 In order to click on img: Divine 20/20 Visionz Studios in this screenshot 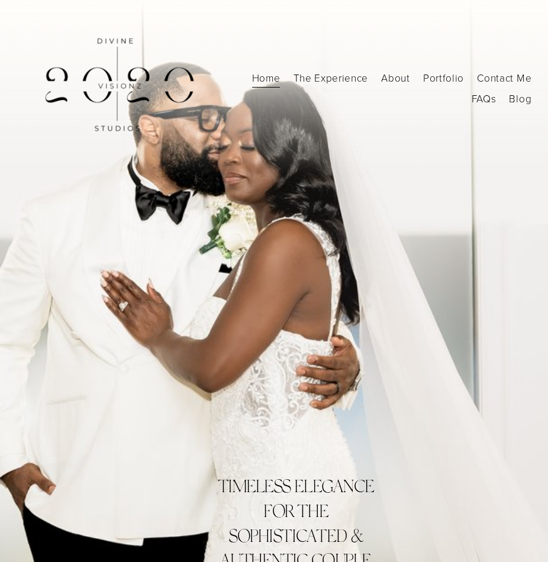, I will do `click(117, 89)`.